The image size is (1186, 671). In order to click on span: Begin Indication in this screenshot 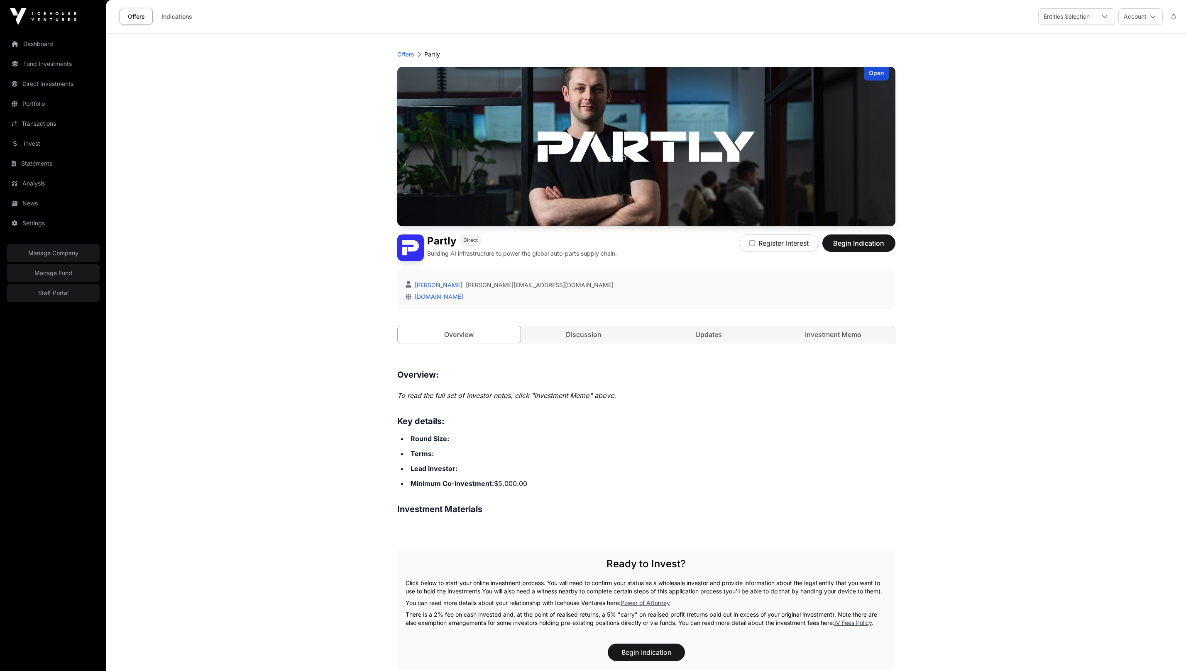, I will do `click(859, 243)`.